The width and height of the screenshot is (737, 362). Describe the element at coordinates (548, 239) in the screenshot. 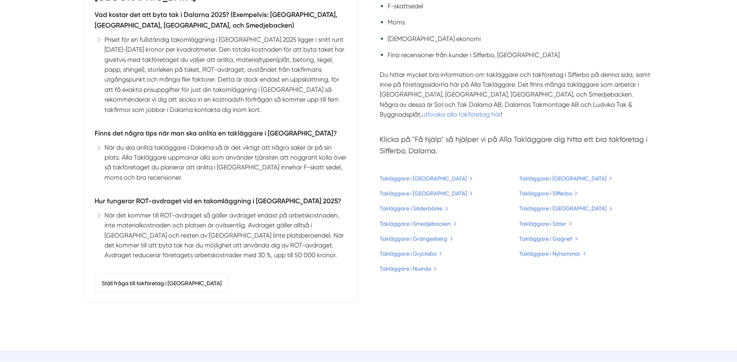

I see `a: Takläggare i Gagnef` at that location.